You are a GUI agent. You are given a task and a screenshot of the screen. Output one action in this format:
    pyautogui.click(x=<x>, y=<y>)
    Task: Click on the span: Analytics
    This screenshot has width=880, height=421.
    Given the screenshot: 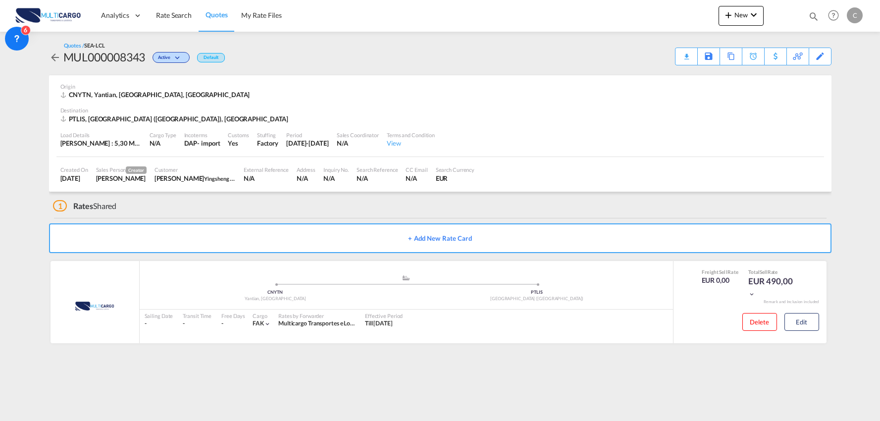 What is the action you would take?
    pyautogui.click(x=115, y=15)
    